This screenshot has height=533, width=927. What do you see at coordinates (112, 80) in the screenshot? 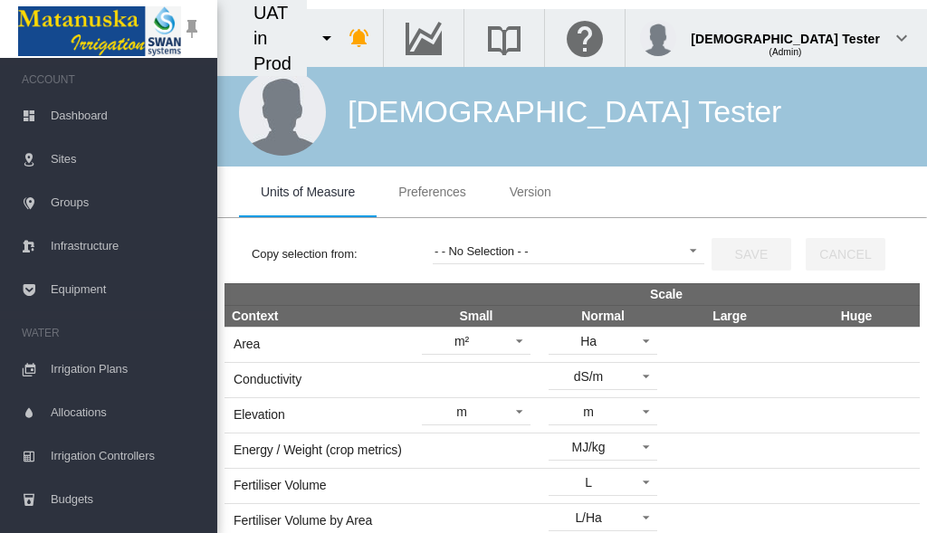
I see `span: ACCOUNT` at bounding box center [112, 80].